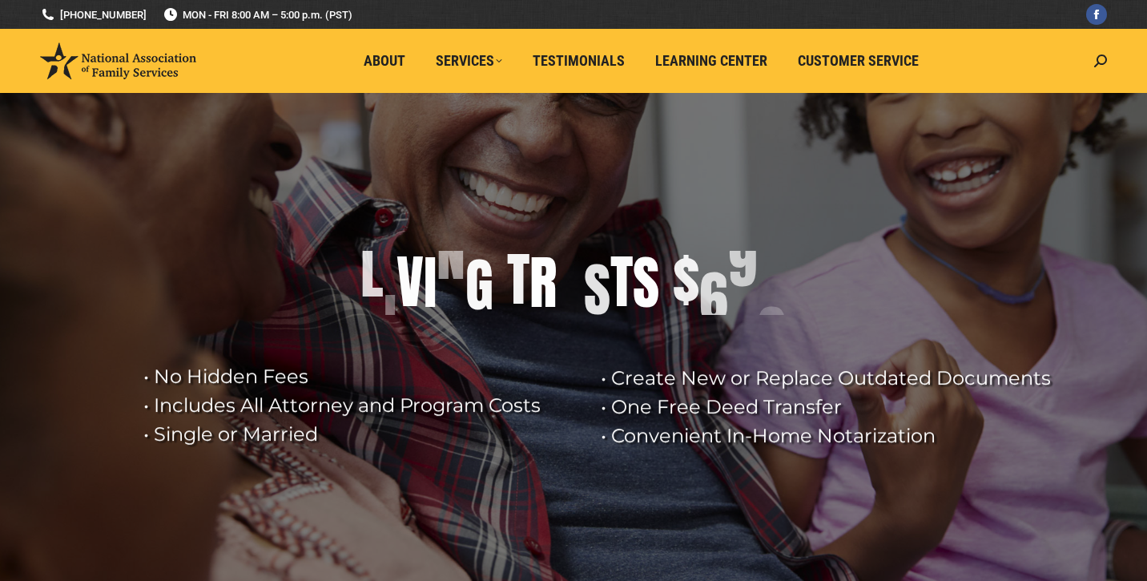  I want to click on span: About, so click(384, 61).